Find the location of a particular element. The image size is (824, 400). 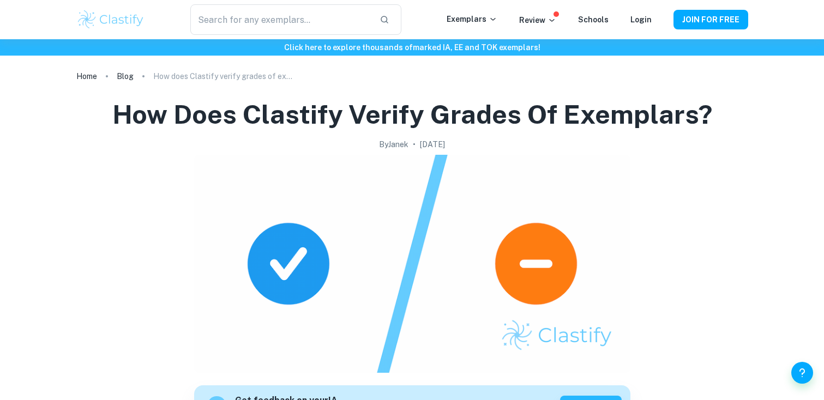

a: Schools is located at coordinates (593, 20).